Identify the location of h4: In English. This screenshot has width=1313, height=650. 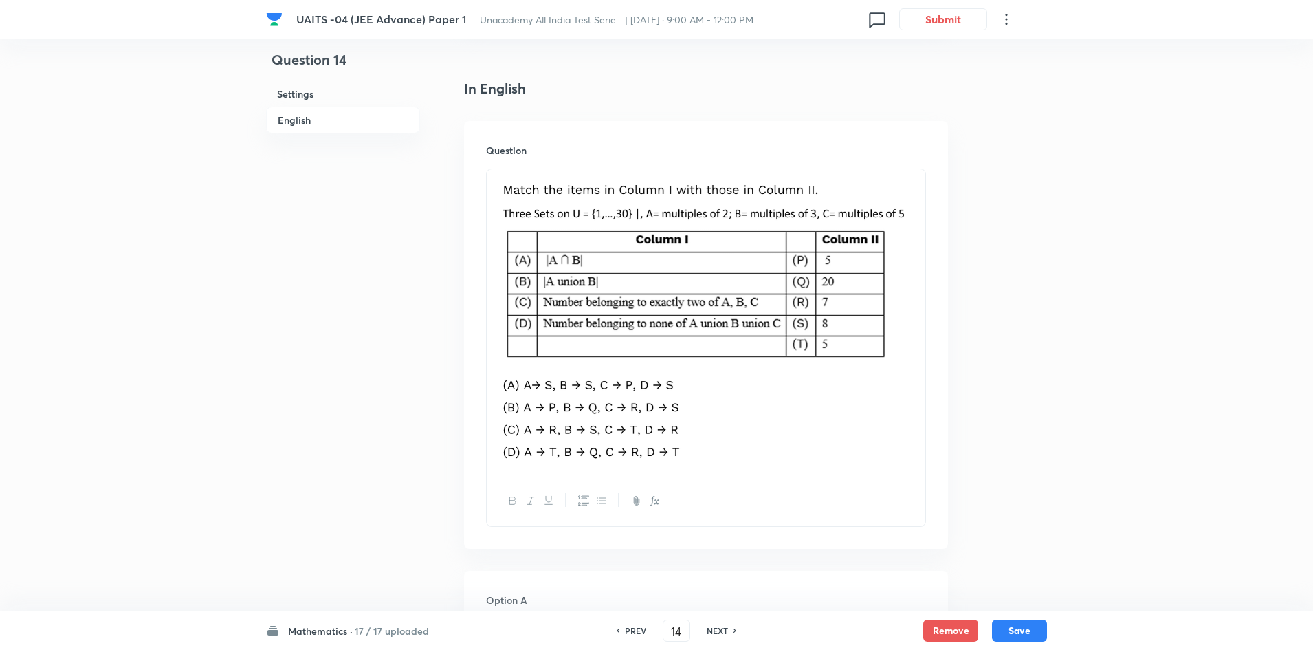
(706, 89).